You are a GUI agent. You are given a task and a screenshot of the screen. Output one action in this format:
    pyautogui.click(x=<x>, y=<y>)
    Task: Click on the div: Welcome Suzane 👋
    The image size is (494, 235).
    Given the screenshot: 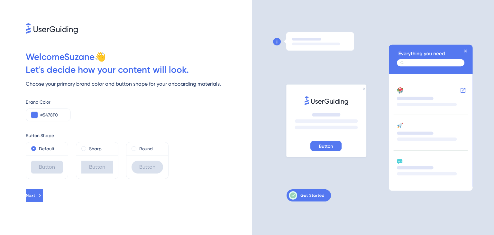 What is the action you would take?
    pyautogui.click(x=139, y=57)
    